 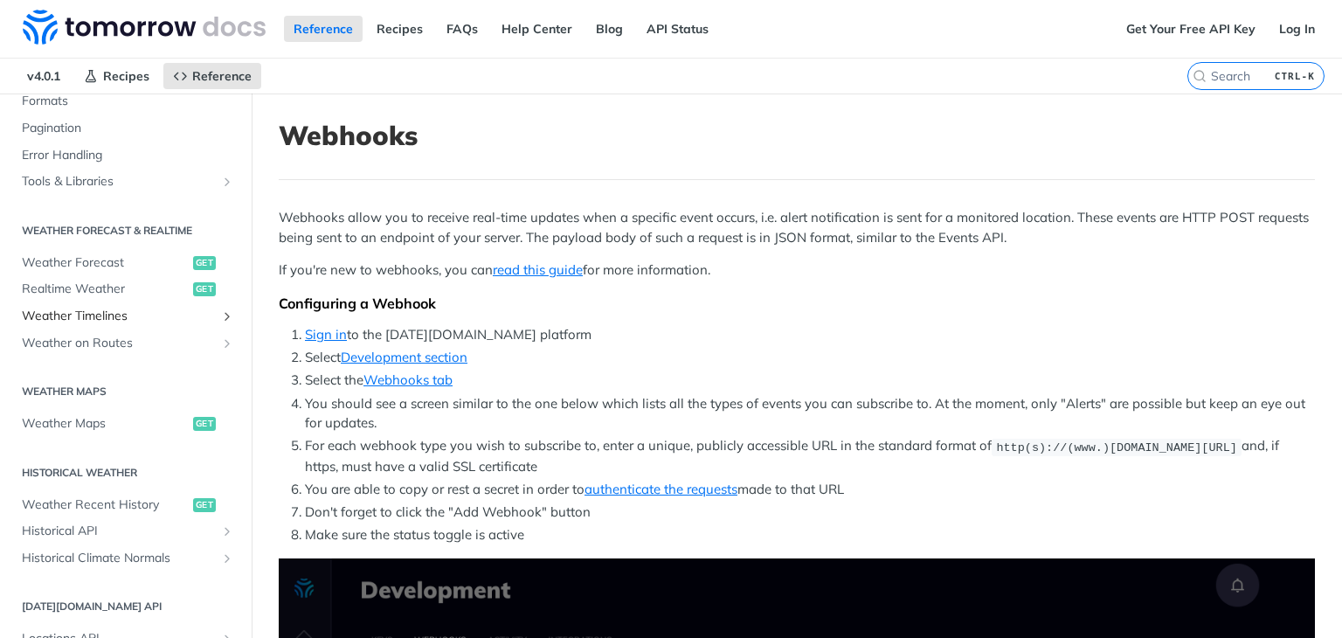 What do you see at coordinates (126, 182) in the screenshot?
I see `a: Tools & LibrariesShow subpages for Tools & Libraries` at bounding box center [126, 182].